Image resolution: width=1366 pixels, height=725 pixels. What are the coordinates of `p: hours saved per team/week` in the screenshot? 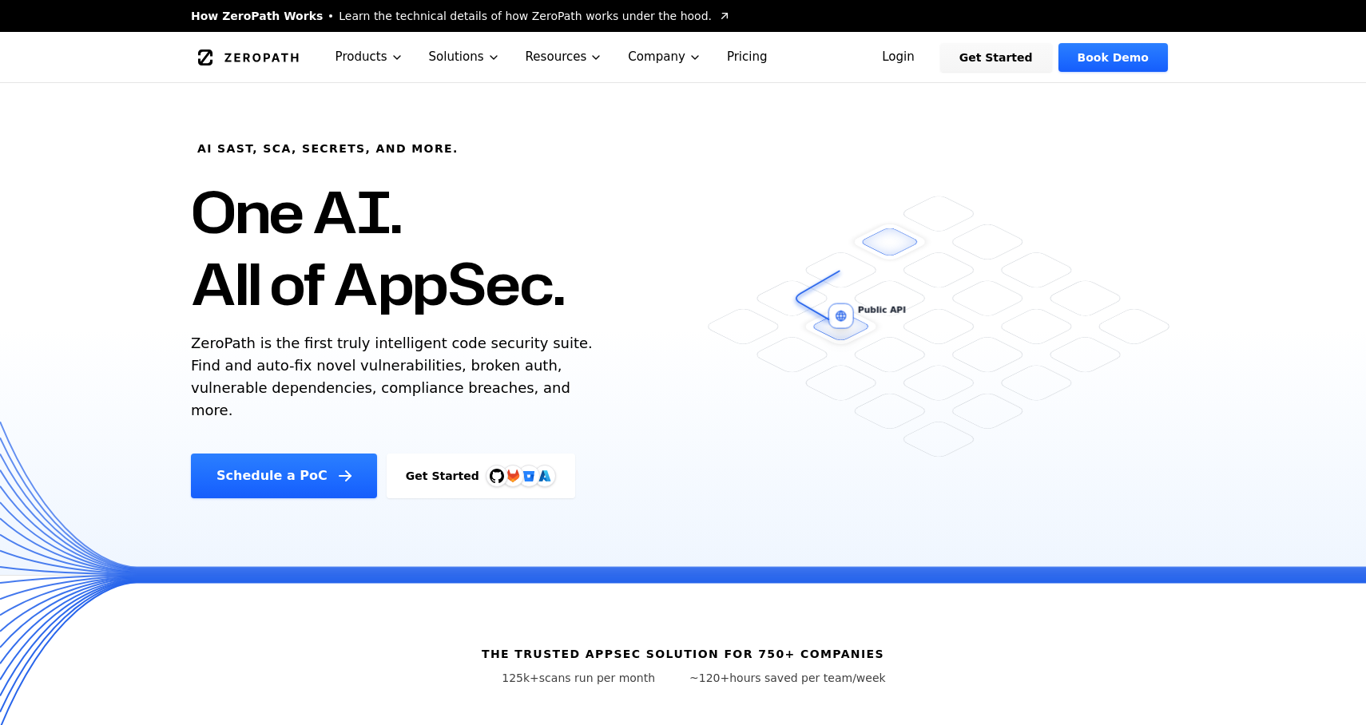 It's located at (787, 678).